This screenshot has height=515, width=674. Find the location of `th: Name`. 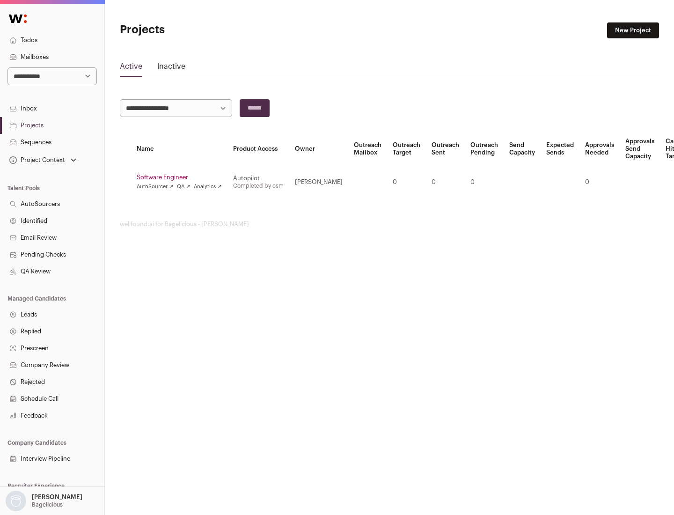

th: Name is located at coordinates (179, 149).